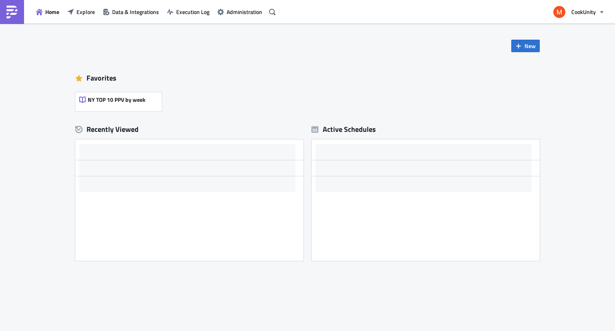  Describe the element at coordinates (81, 12) in the screenshot. I see `button: Explore` at that location.